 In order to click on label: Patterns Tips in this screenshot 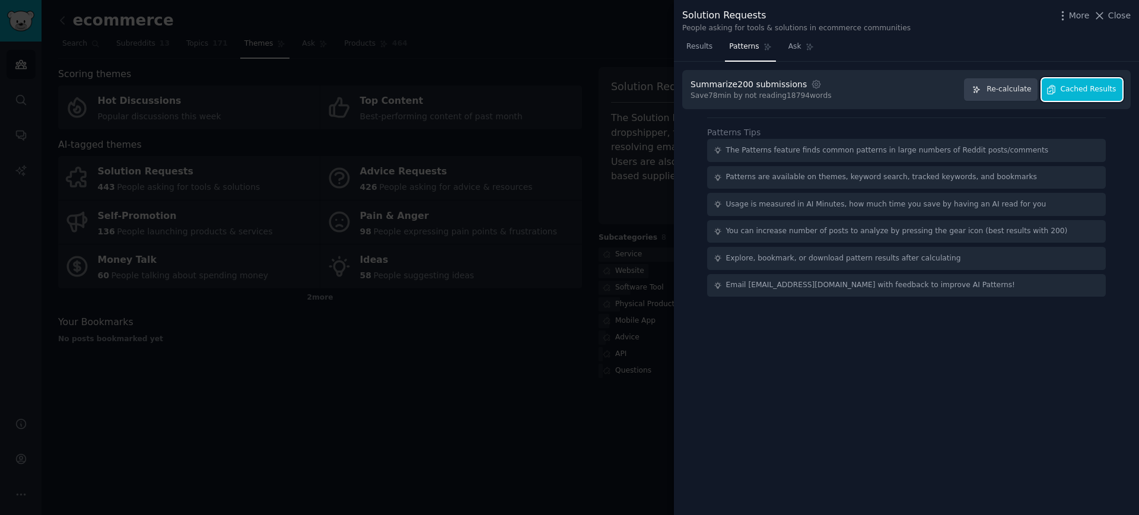, I will do `click(734, 132)`.